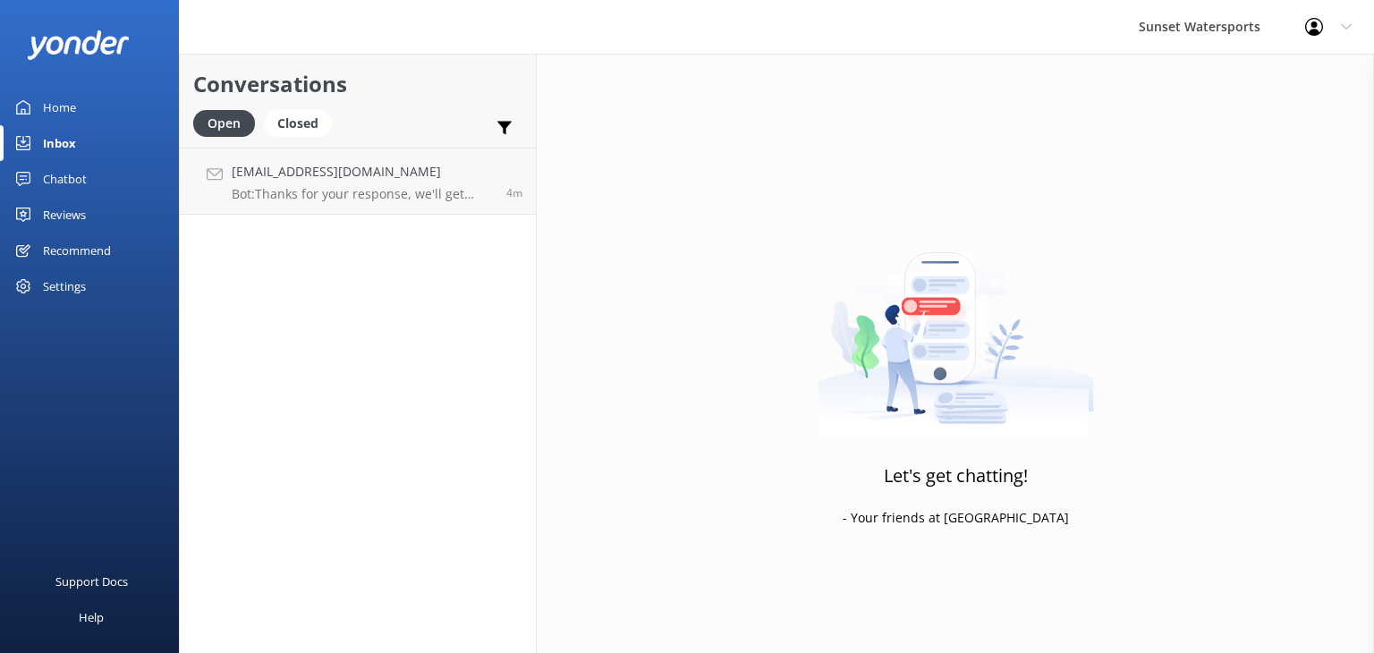 Image resolution: width=1374 pixels, height=653 pixels. What do you see at coordinates (955, 326) in the screenshot?
I see `img: artwork of a man stealing a conversation from at giant smartphone` at bounding box center [955, 326].